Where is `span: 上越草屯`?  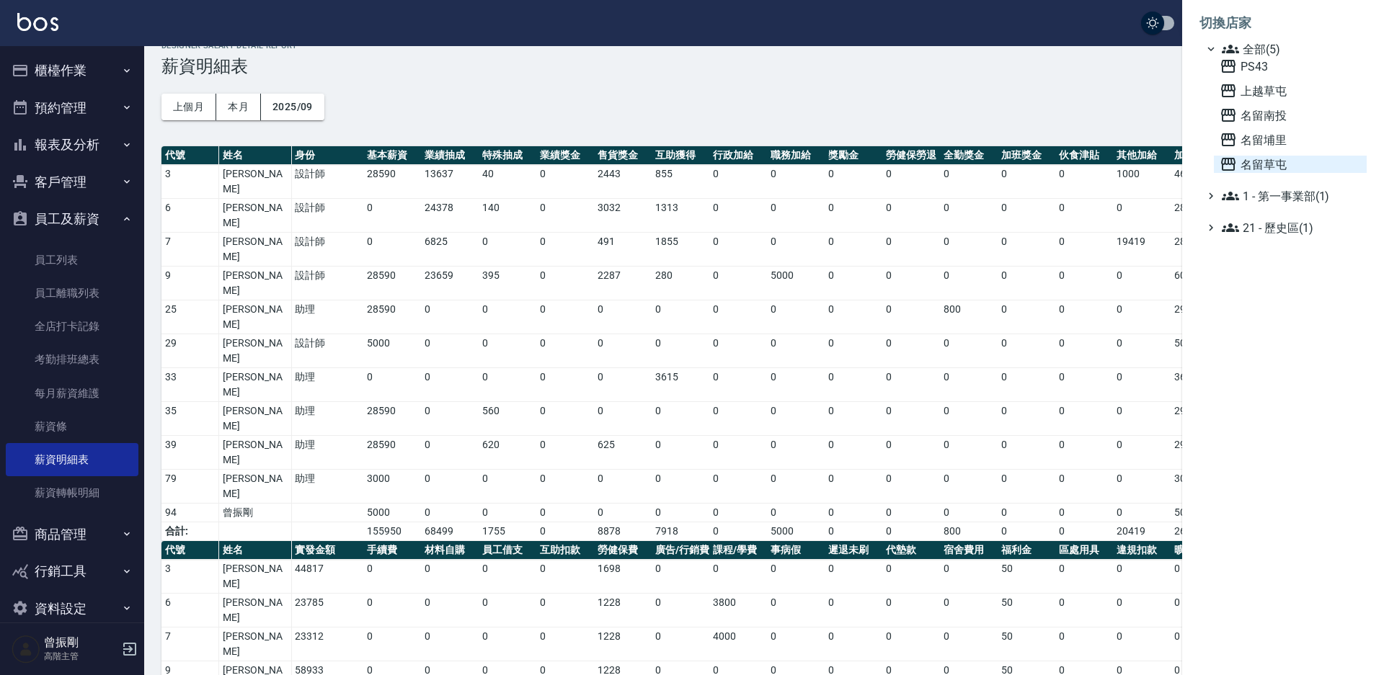
span: 上越草屯 is located at coordinates (1290, 91).